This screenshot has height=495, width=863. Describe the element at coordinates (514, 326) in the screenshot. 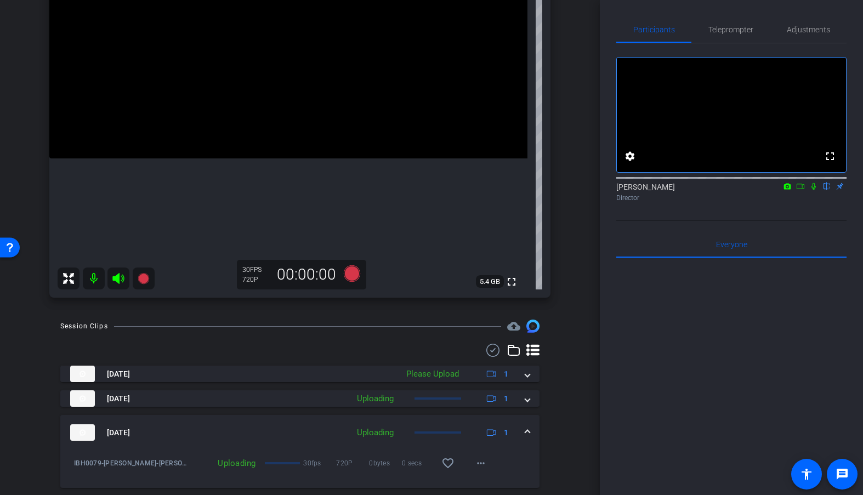

I see `span: Destinations for your clips` at that location.